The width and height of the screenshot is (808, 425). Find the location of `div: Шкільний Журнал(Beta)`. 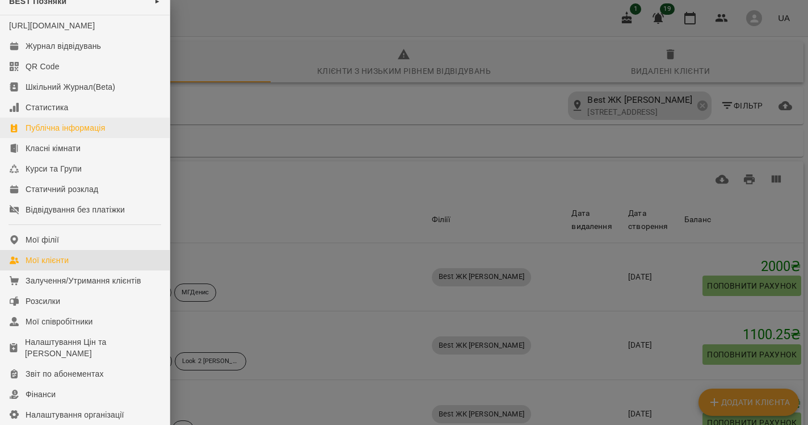

div: Шкільний Журнал(Beta) is located at coordinates (70, 87).